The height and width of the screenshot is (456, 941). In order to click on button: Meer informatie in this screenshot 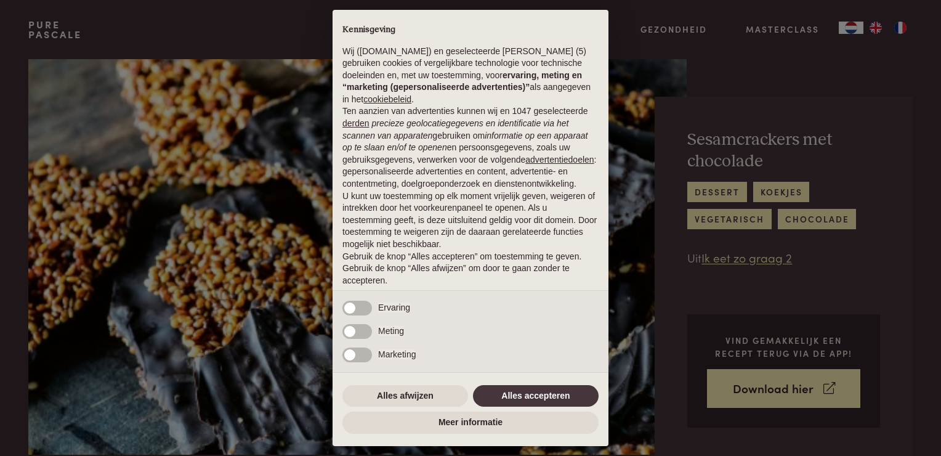, I will do `click(470, 422)`.